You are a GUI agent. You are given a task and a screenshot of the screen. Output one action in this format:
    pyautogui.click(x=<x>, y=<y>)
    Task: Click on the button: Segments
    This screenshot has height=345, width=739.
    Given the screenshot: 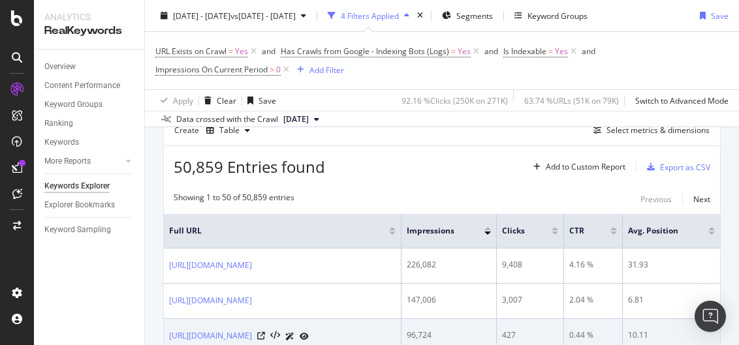 What is the action you would take?
    pyautogui.click(x=468, y=16)
    